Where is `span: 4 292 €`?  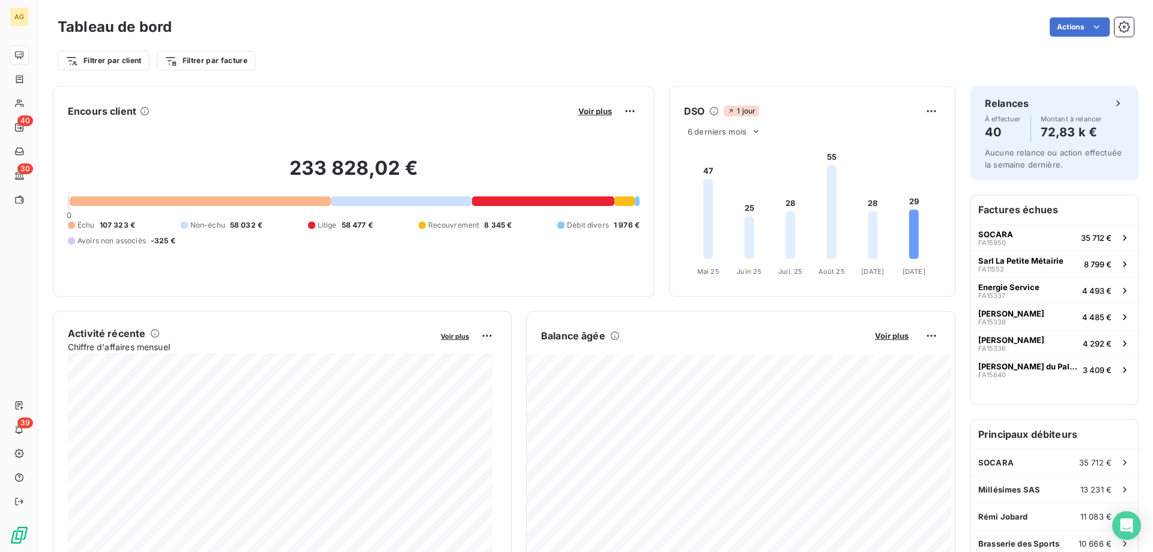
span: 4 292 € is located at coordinates (1097, 343).